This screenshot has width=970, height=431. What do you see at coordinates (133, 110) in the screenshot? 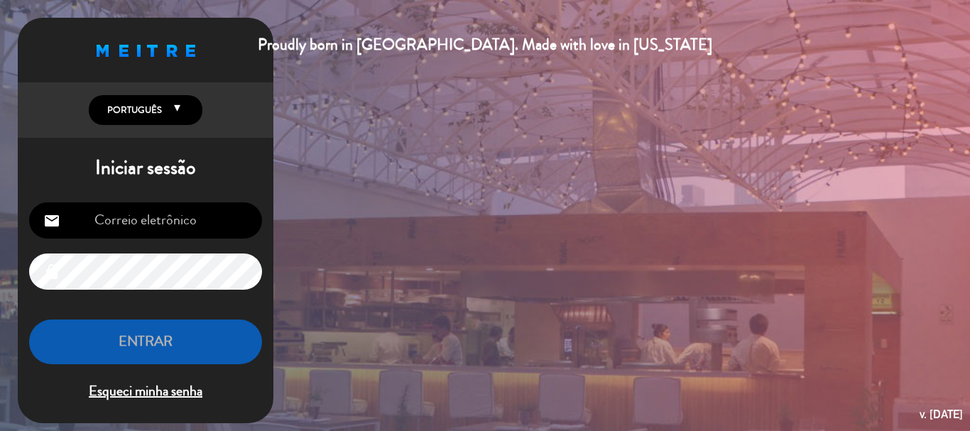
I see `span: Português` at bounding box center [133, 110].